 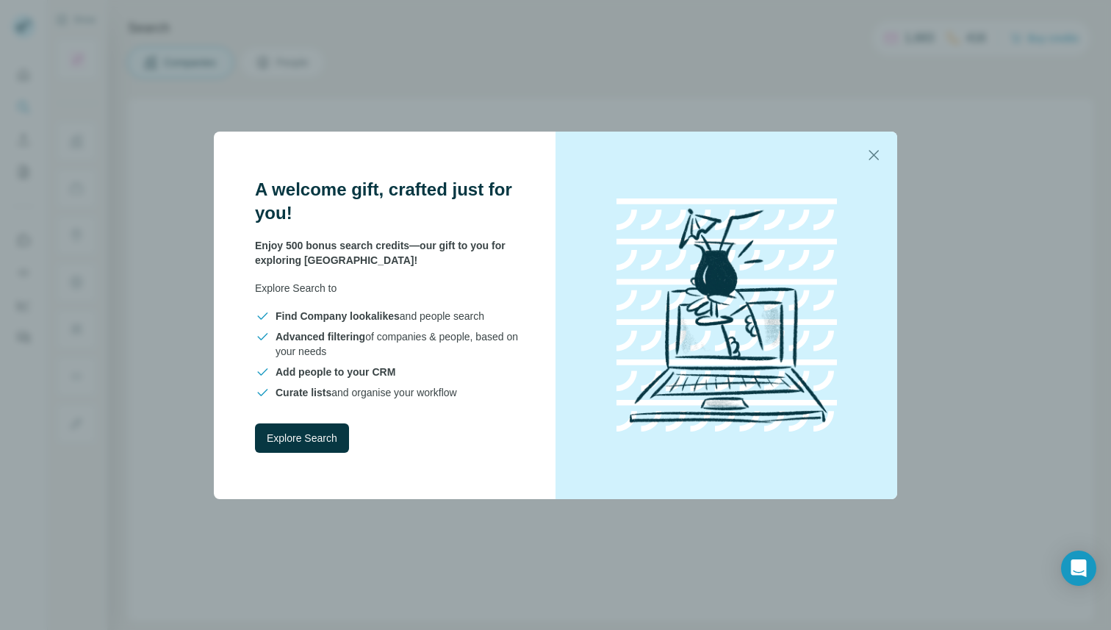 What do you see at coordinates (1078, 568) in the screenshot?
I see `div: Open Intercom Messenger` at bounding box center [1078, 568].